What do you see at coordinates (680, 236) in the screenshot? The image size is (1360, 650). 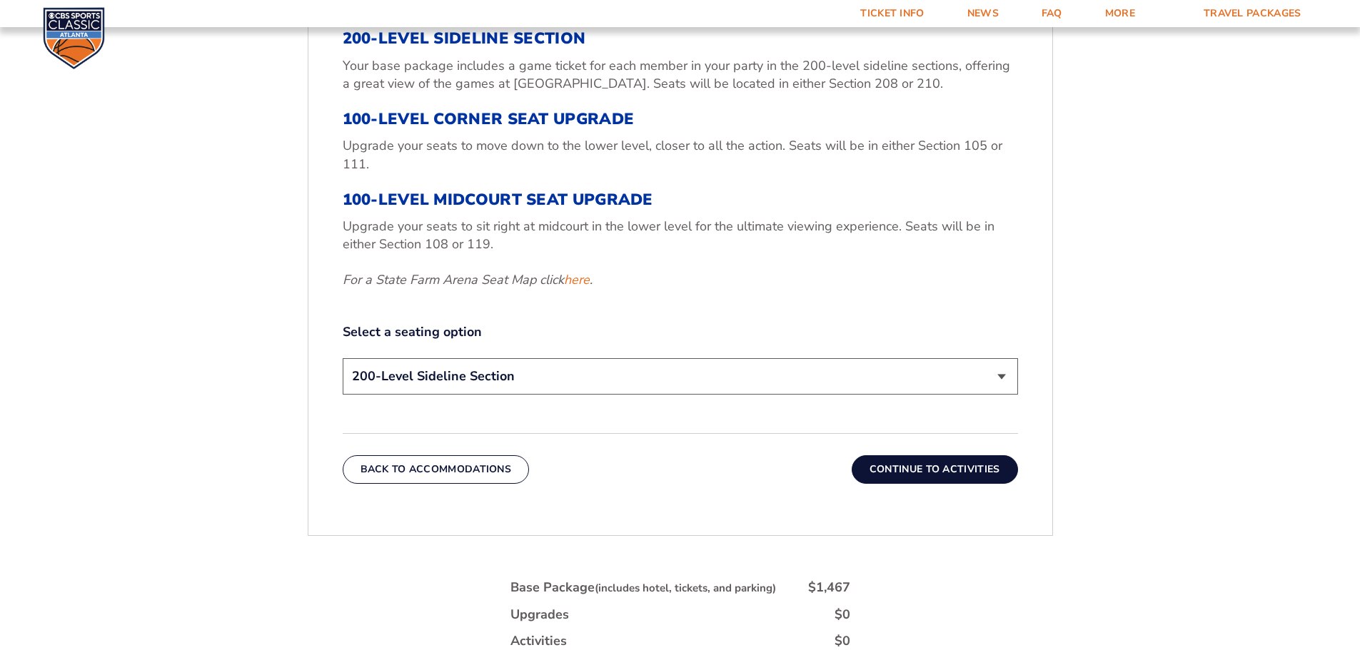 I see `p: Upgrade your seats to sit right at midcourt in the lower level for the ultimate viewing experienc...` at bounding box center [680, 236].